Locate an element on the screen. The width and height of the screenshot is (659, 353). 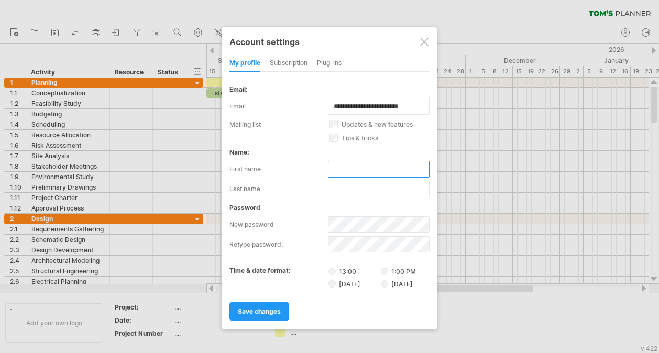
div: my profile is located at coordinates (245, 63).